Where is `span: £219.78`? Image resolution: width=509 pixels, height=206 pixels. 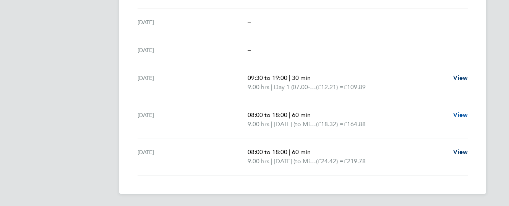 span: £219.78 is located at coordinates (355, 161).